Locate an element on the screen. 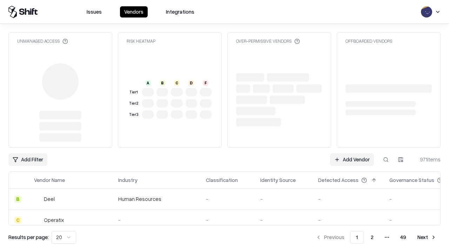  a: Add Vendor is located at coordinates (352, 160).